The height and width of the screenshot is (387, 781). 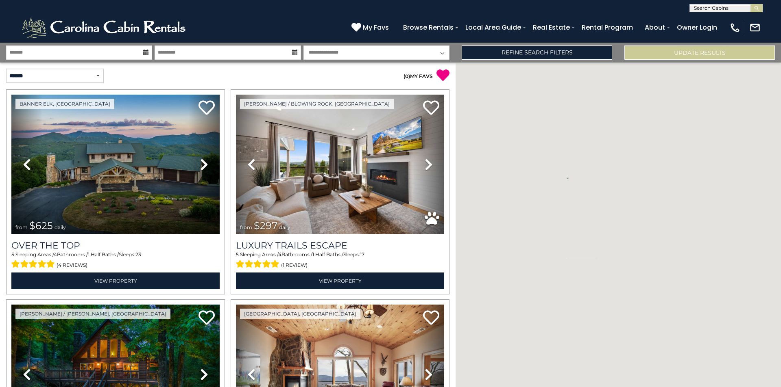 I want to click on a: My Favs, so click(x=371, y=28).